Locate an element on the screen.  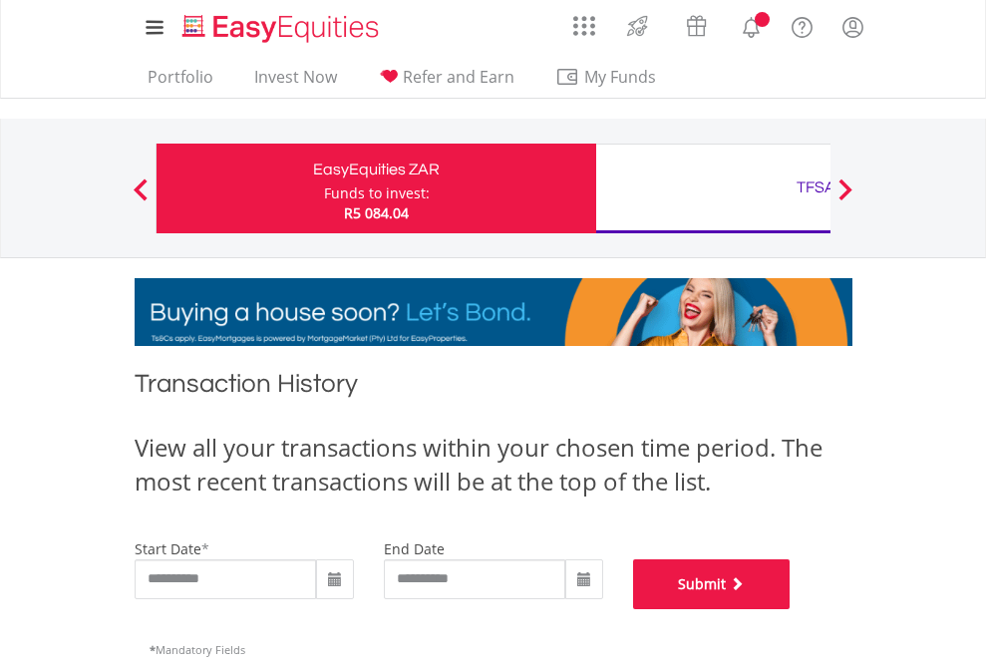
div: EasyEquities ZAR is located at coordinates (376, 169).